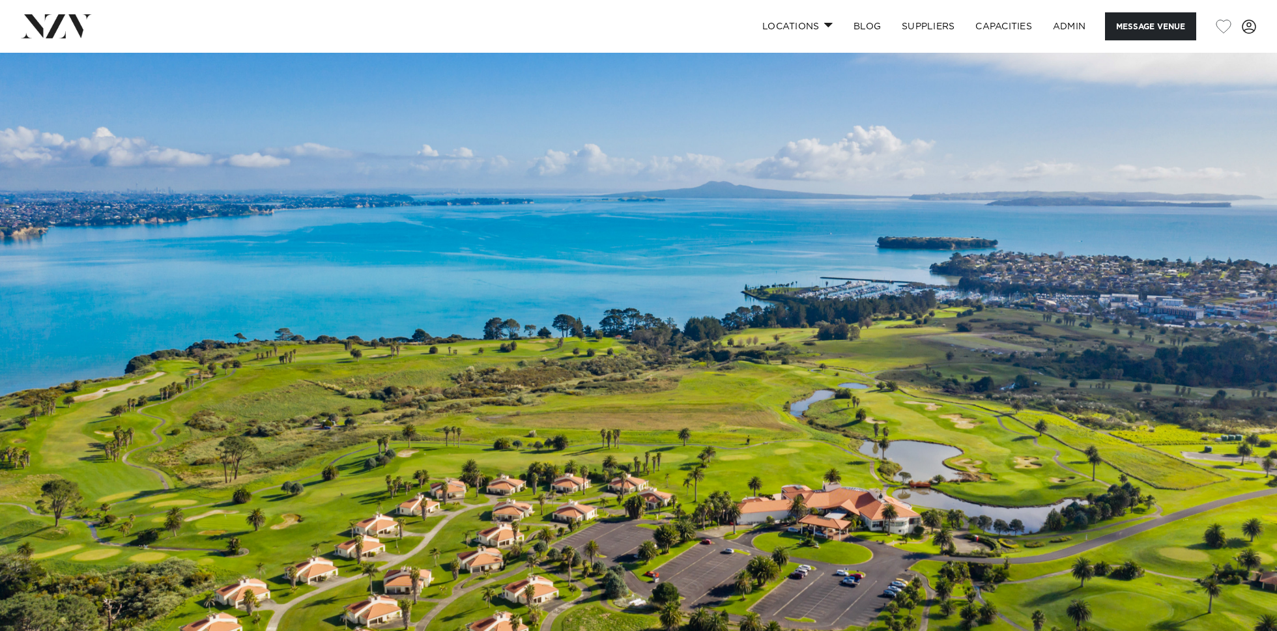 This screenshot has height=631, width=1277. I want to click on a: BLOG, so click(867, 26).